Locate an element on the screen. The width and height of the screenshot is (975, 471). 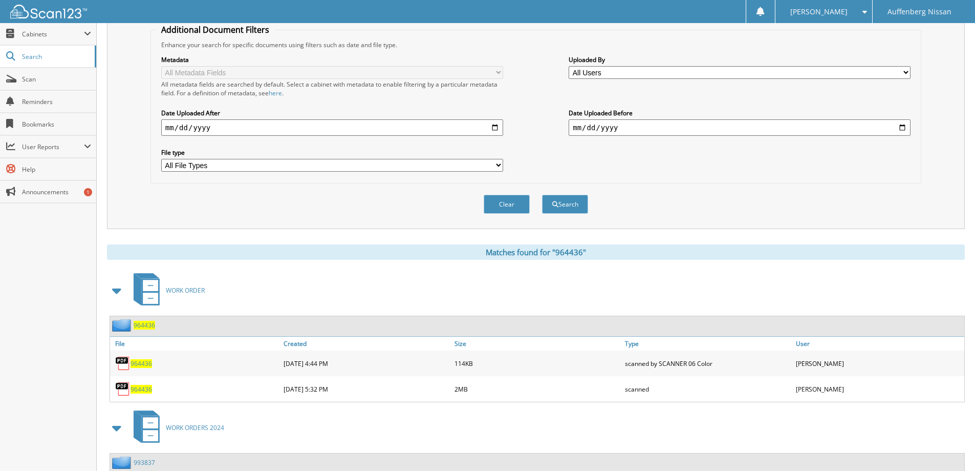
button: Search is located at coordinates (565, 204).